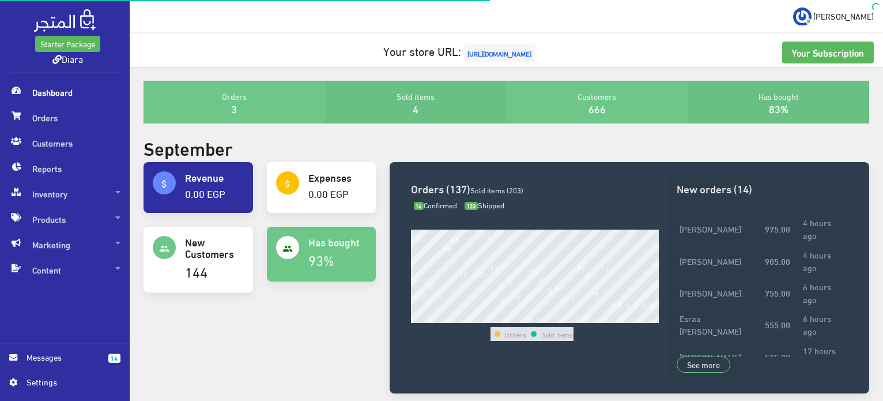 This screenshot has height=401, width=883. I want to click on div: Customers, so click(597, 102).